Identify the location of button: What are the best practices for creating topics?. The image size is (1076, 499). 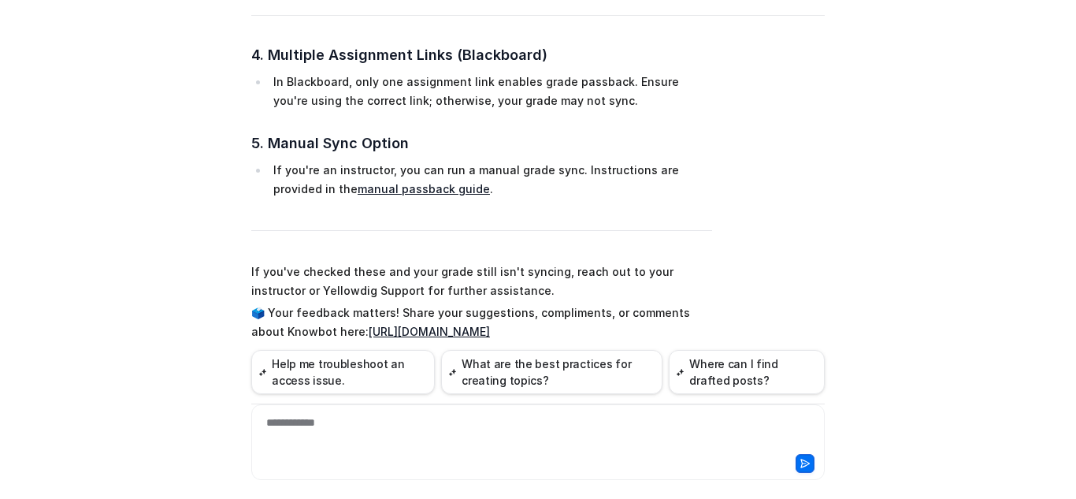
(551, 372).